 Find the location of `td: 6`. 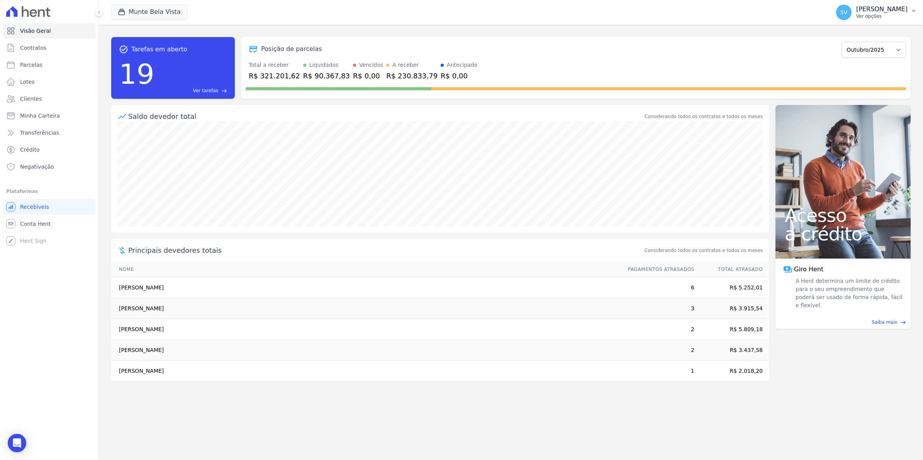

td: 6 is located at coordinates (657, 288).